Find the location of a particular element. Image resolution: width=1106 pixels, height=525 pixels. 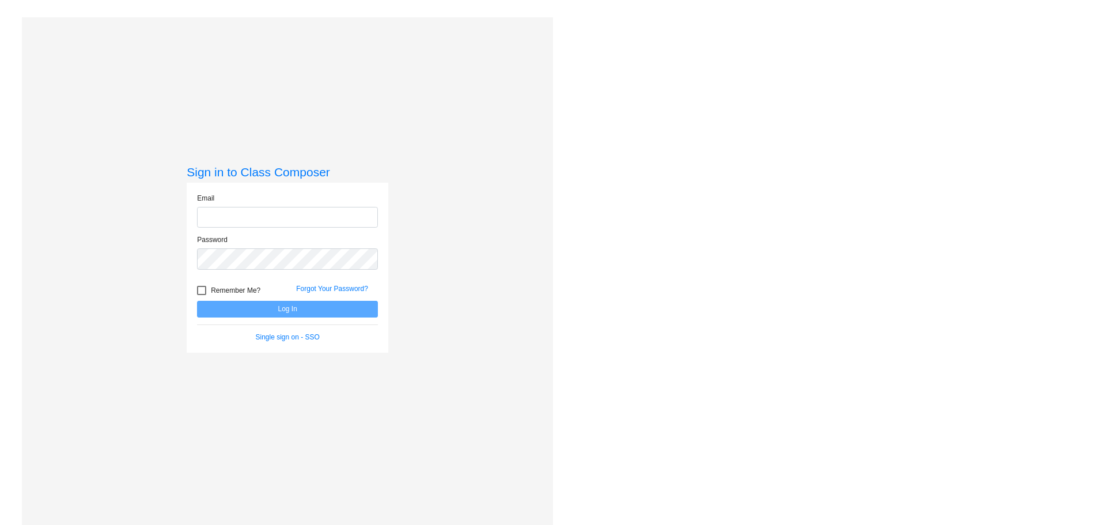

button: Log In is located at coordinates (287, 309).